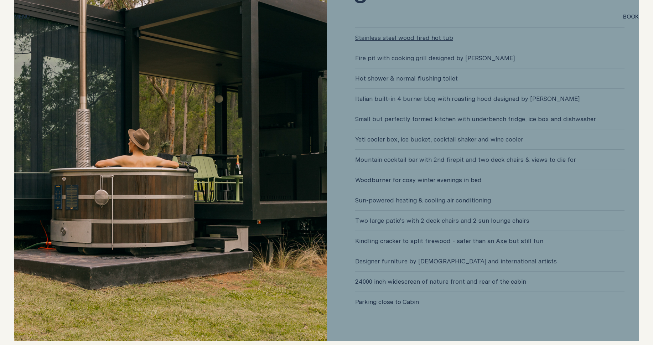  I want to click on button: show booking tray, so click(631, 17).